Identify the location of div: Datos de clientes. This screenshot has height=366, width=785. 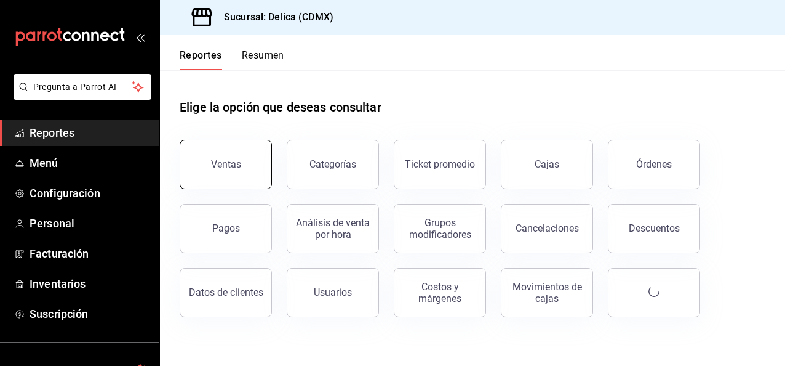
(226, 292).